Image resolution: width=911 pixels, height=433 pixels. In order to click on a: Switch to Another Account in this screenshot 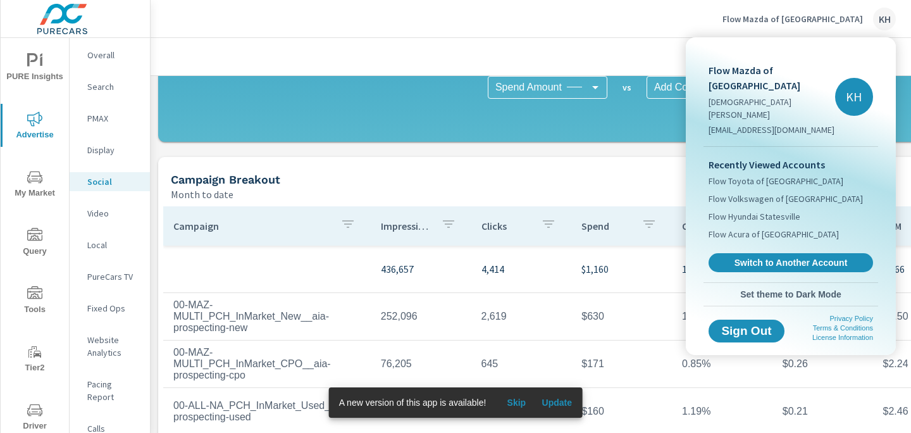, I will do `click(791, 262)`.